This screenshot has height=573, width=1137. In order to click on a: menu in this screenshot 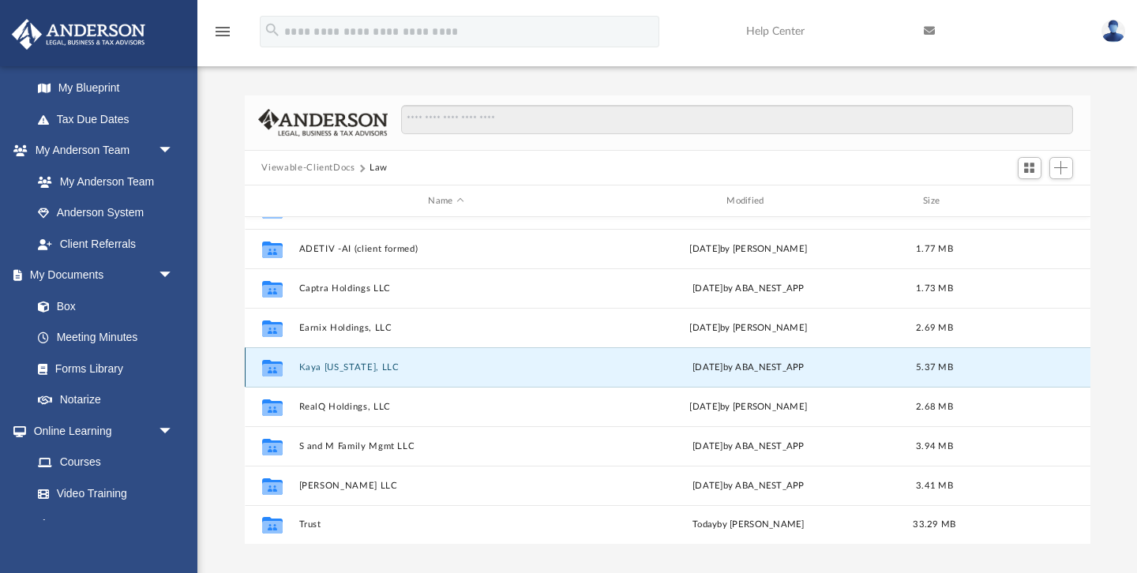, I will do `click(223, 36)`.